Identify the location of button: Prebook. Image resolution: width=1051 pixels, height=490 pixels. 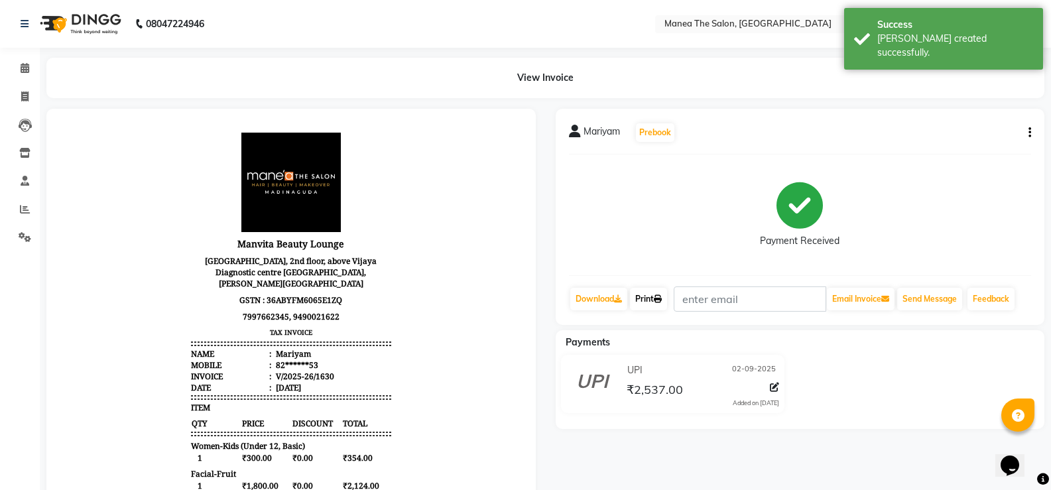
(655, 133).